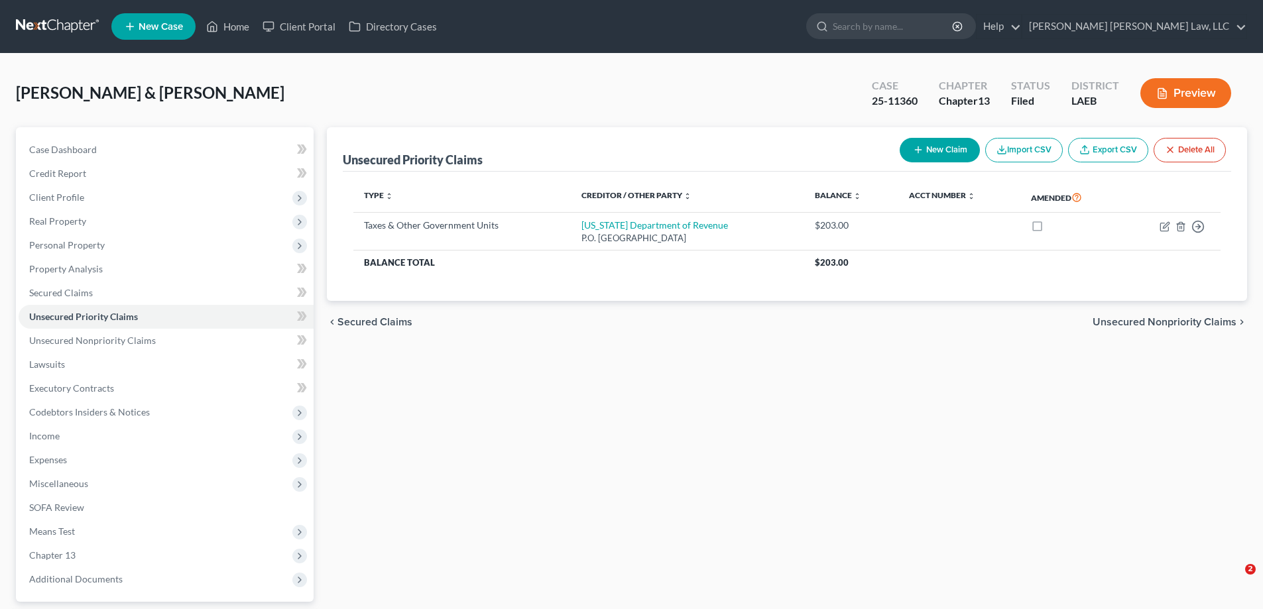  What do you see at coordinates (332, 322) in the screenshot?
I see `i: chevron_left` at bounding box center [332, 322].